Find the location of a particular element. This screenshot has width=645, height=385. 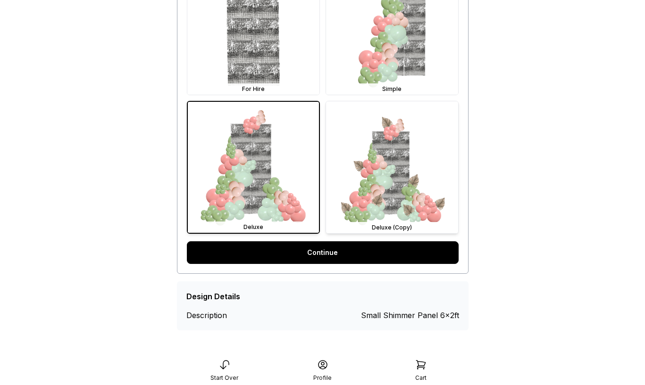

img: Deluxe is located at coordinates (253, 167).